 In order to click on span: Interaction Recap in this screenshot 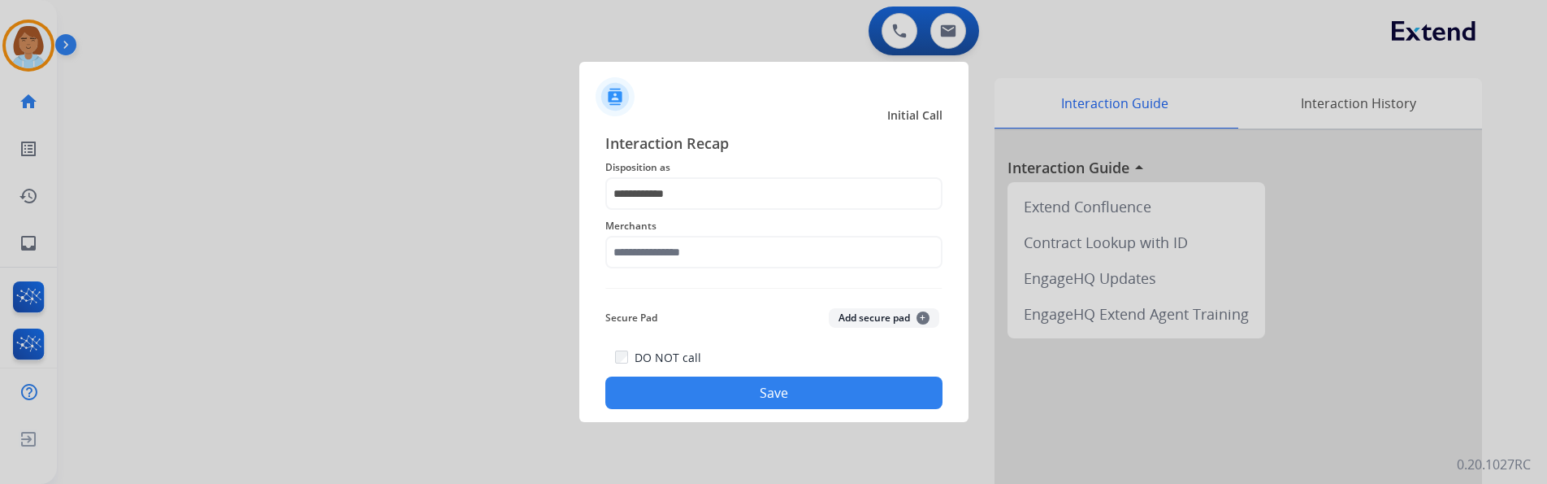, I will do `click(774, 145)`.